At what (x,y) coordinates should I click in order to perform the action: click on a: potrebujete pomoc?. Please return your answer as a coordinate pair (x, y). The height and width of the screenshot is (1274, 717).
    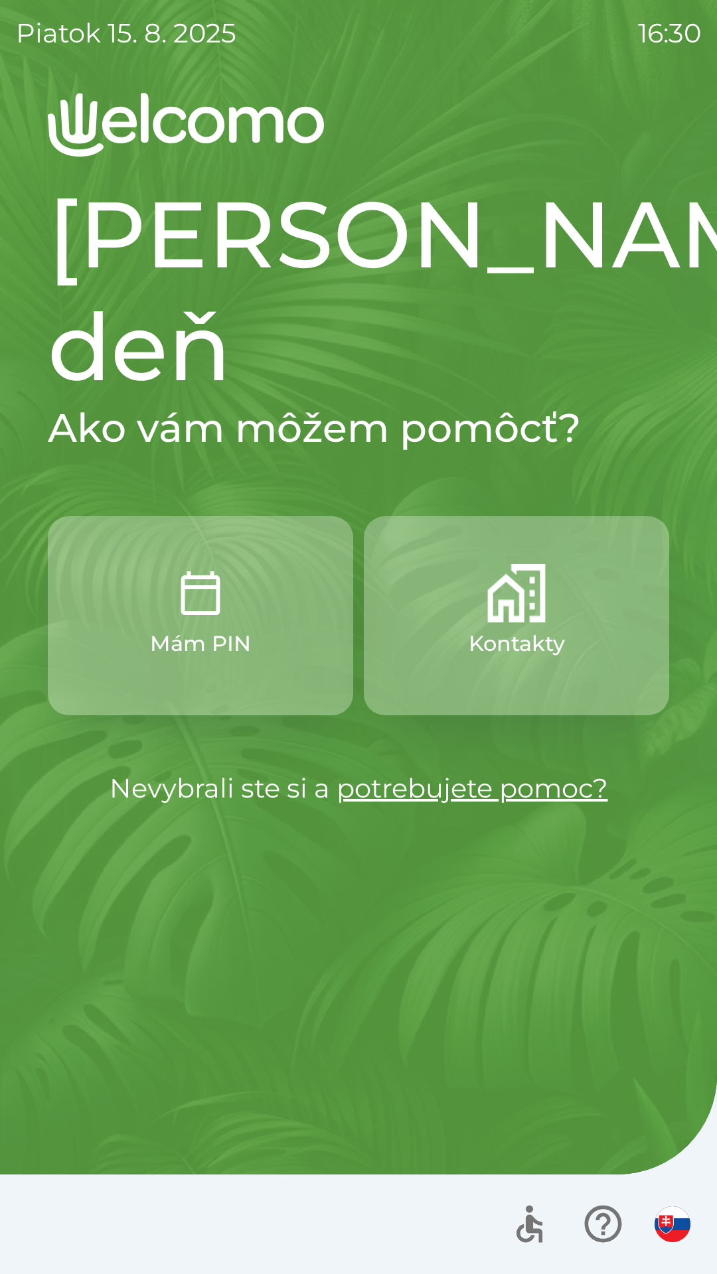
    Looking at the image, I should click on (472, 788).